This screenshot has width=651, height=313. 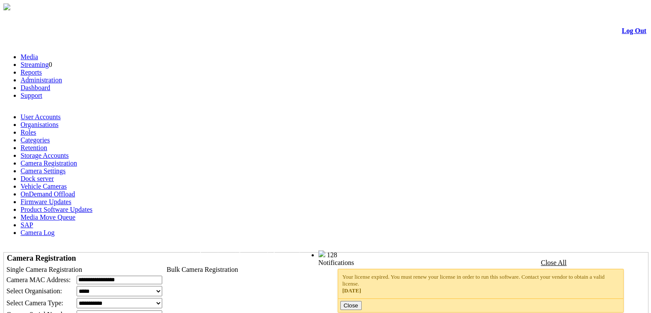 What do you see at coordinates (48, 217) in the screenshot?
I see `a: Media Move Queue` at bounding box center [48, 217].